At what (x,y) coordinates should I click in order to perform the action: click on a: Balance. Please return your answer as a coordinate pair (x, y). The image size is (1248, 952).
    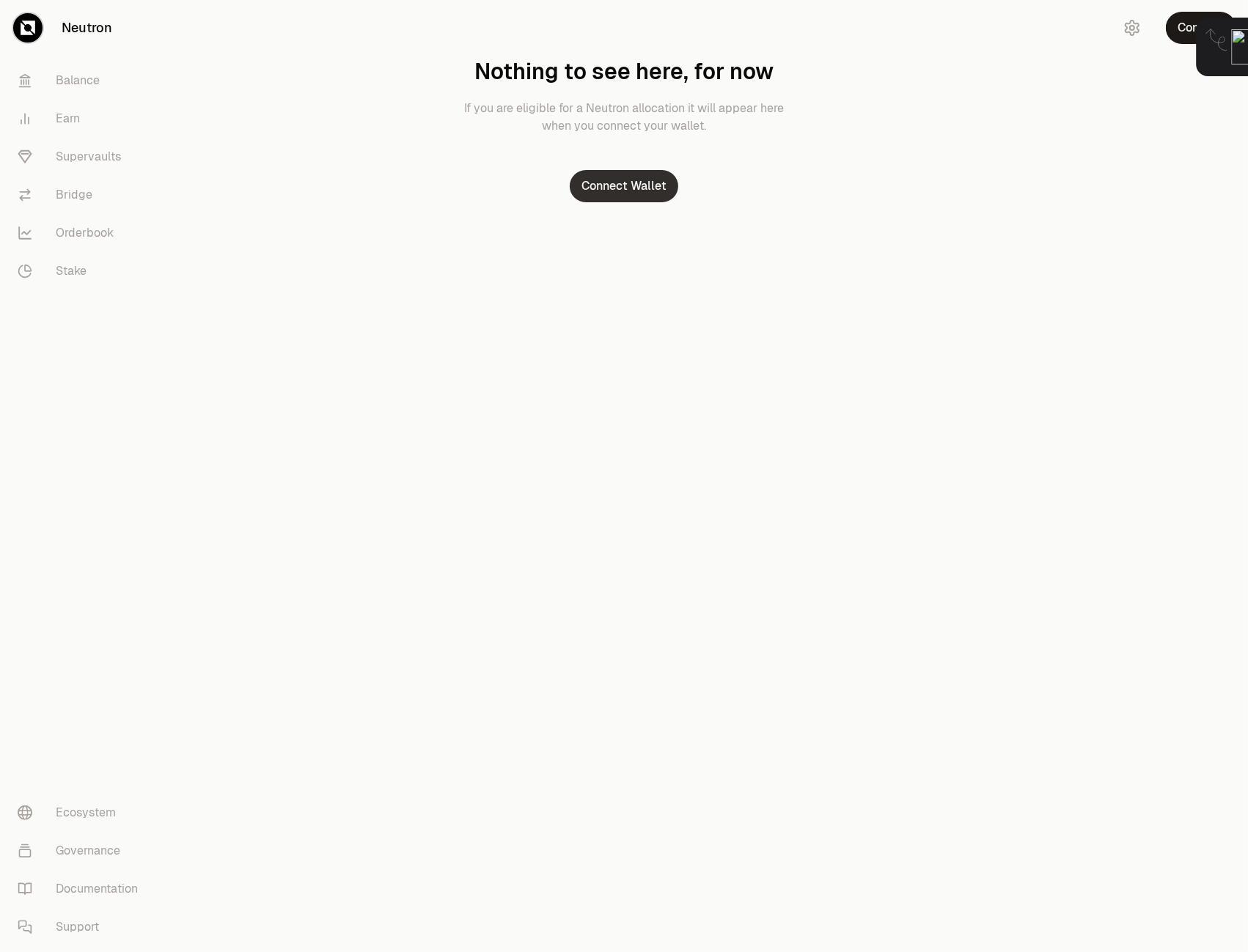
    Looking at the image, I should click on (82, 81).